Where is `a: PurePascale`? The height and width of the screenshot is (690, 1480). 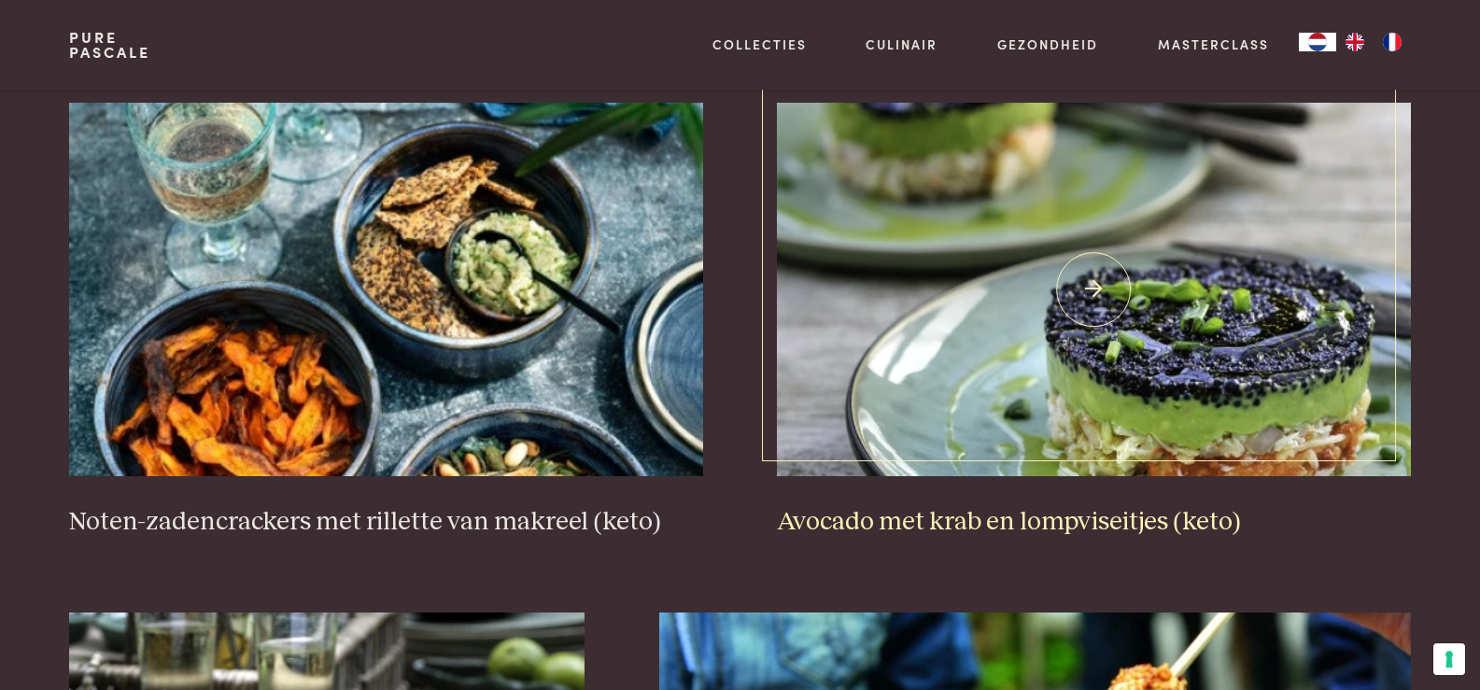
a: PurePascale is located at coordinates (109, 45).